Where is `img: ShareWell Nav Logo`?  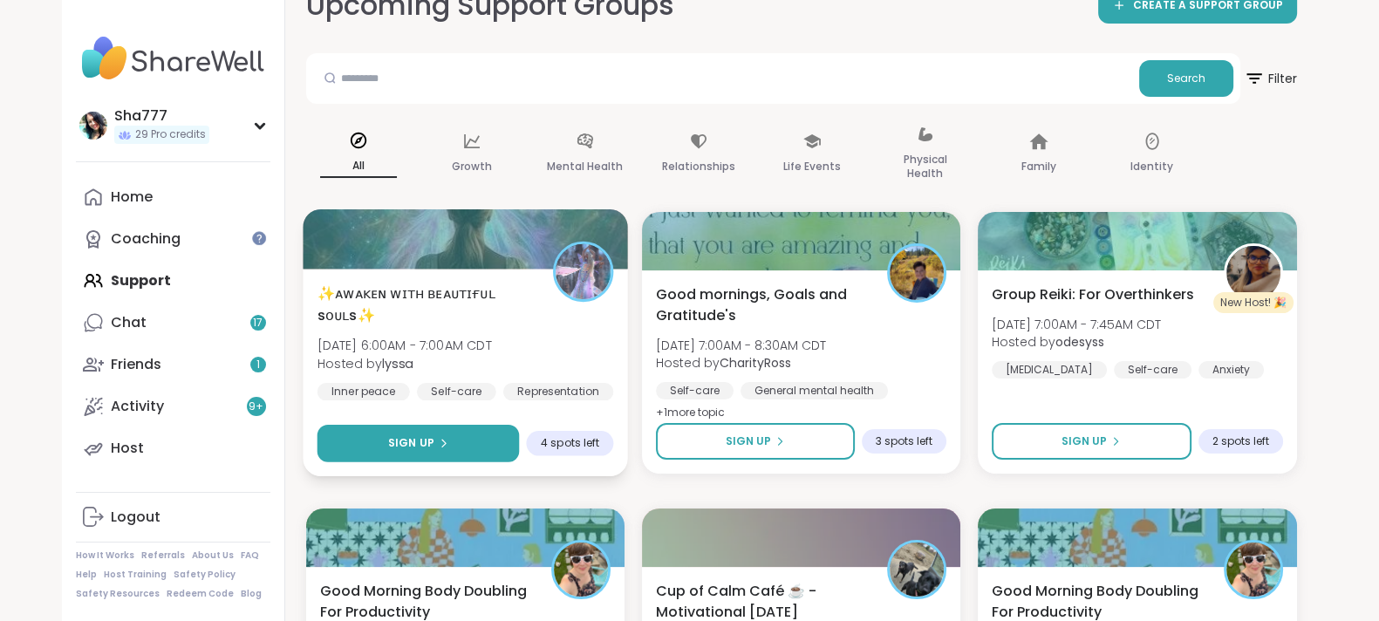 img: ShareWell Nav Logo is located at coordinates (173, 58).